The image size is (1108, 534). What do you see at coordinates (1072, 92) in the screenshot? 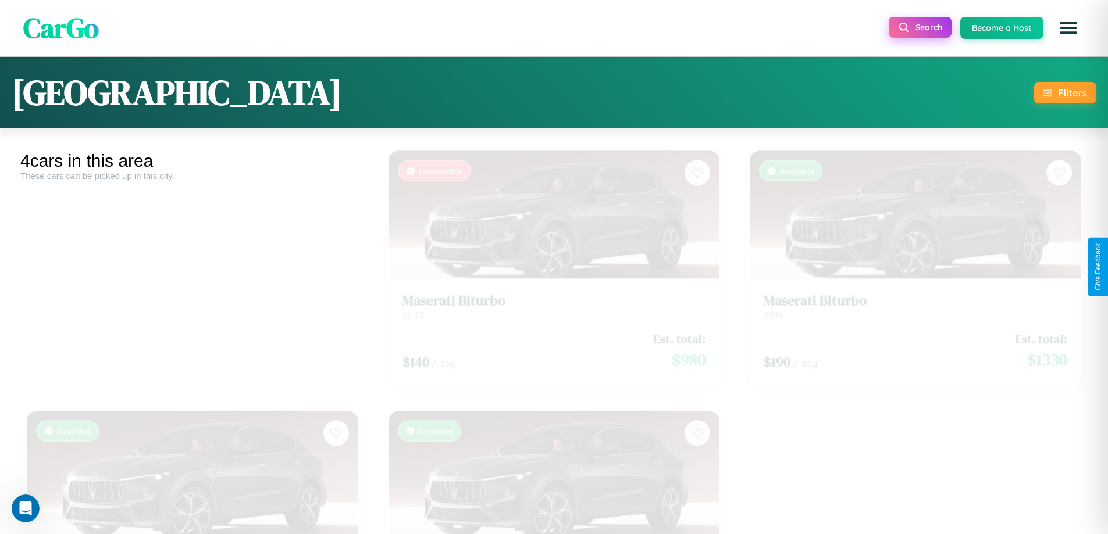
I see `div: Filters` at bounding box center [1072, 92].